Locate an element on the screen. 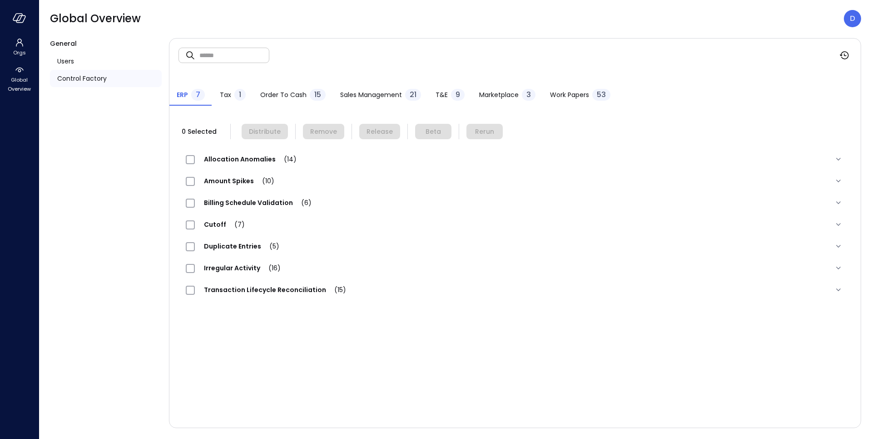 The width and height of the screenshot is (872, 439). div: Duplicate Entries(5) is located at coordinates (515, 246).